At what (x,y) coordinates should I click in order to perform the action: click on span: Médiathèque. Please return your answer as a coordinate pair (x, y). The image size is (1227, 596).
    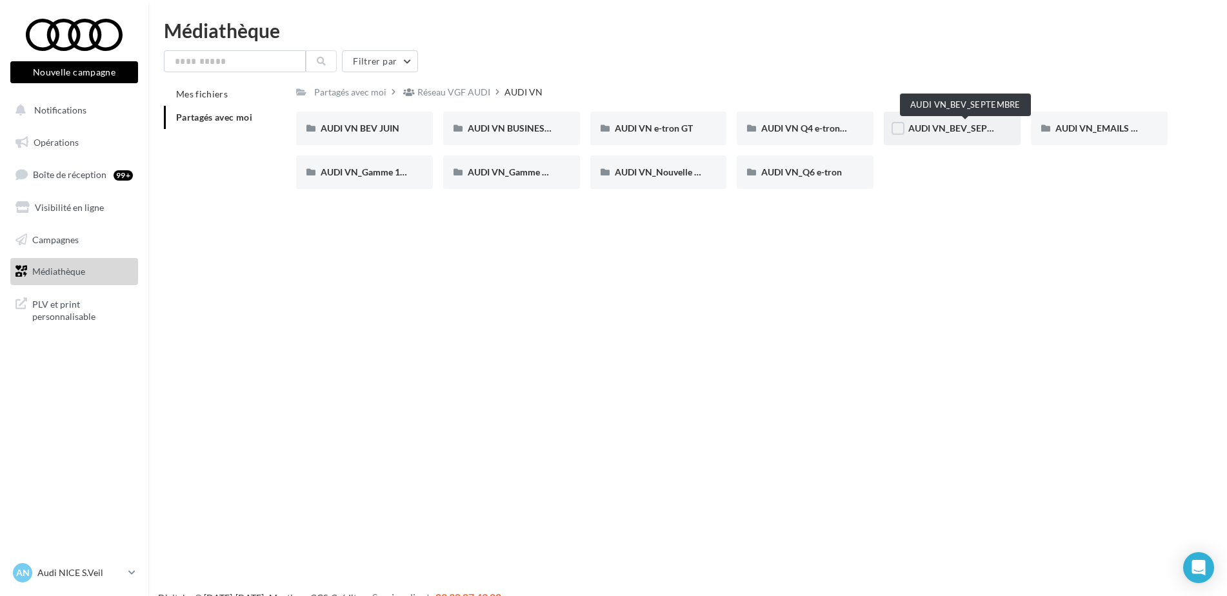
    Looking at the image, I should click on (59, 271).